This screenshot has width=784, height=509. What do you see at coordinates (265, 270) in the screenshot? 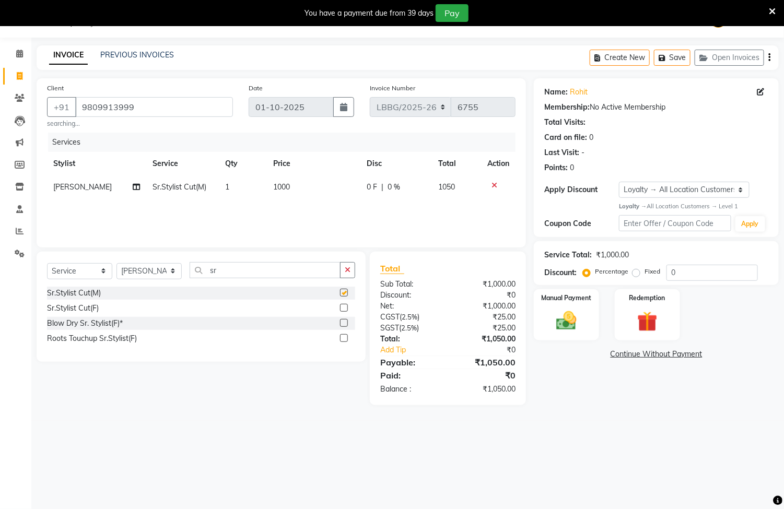
I see `input: Search or Scan` at bounding box center [265, 270].